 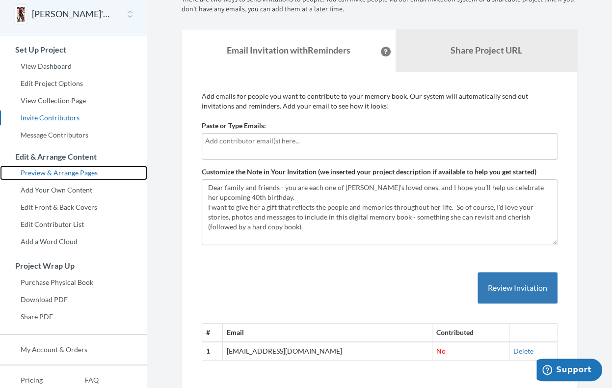 What do you see at coordinates (379, 141) in the screenshot?
I see `input: Add contributor email(s) here...` at bounding box center [379, 141].